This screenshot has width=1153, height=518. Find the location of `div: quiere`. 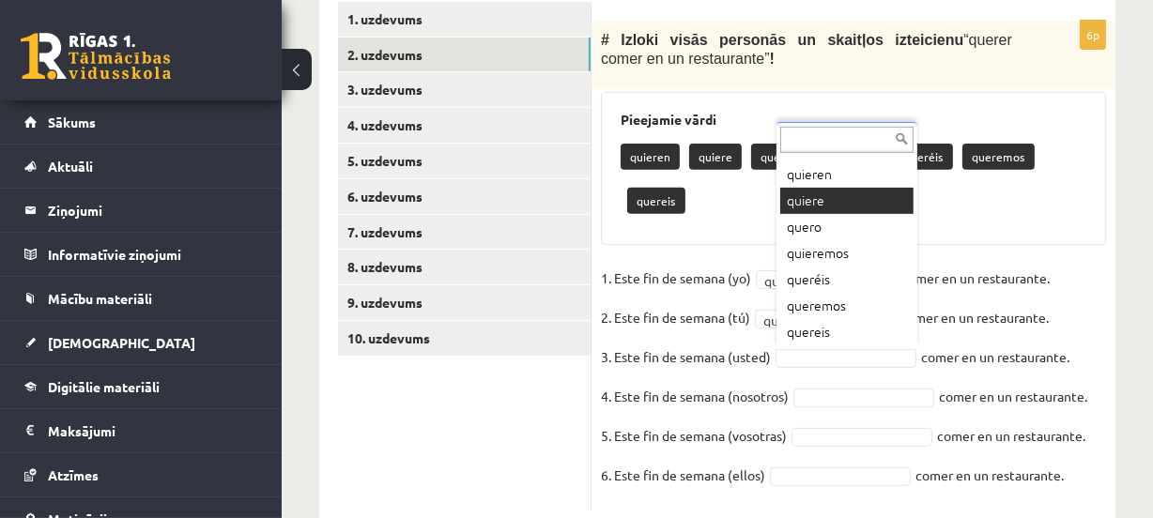

div: quiere is located at coordinates (847, 201).